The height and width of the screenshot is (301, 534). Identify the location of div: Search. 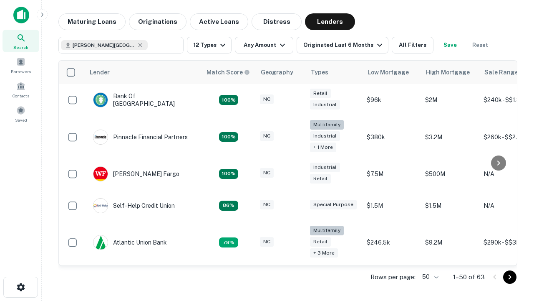
(21, 41).